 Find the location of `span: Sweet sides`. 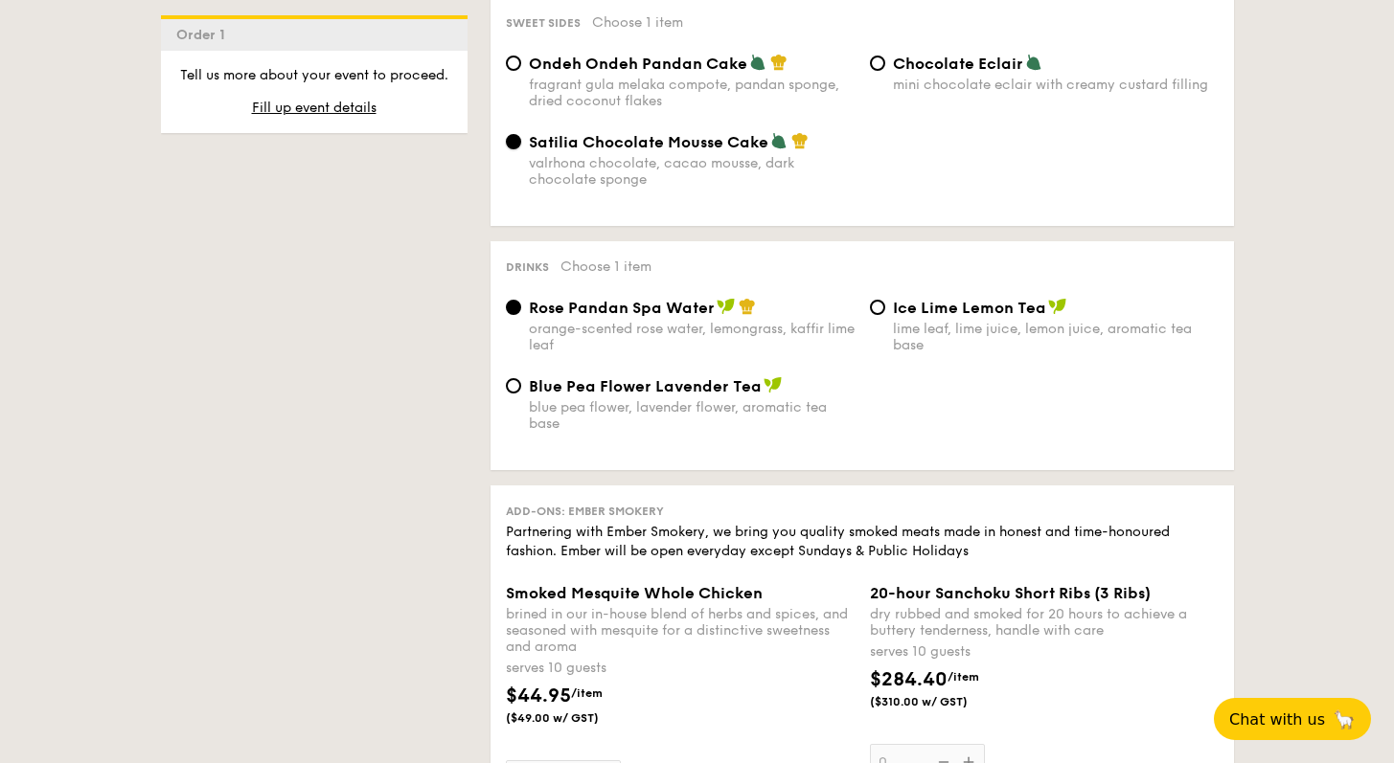

span: Sweet sides is located at coordinates (543, 23).